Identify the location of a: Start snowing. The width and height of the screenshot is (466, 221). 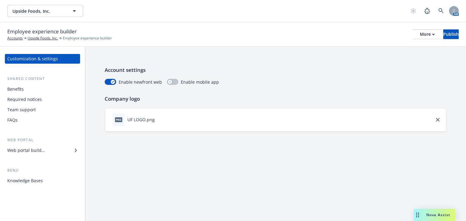
(413, 11).